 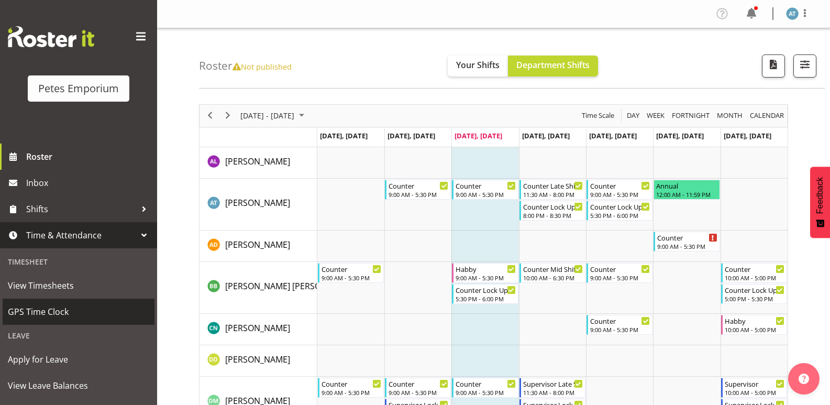 What do you see at coordinates (755, 298) in the screenshot?
I see `div: 5:00 PM - 5:30 PM` at bounding box center [755, 298].